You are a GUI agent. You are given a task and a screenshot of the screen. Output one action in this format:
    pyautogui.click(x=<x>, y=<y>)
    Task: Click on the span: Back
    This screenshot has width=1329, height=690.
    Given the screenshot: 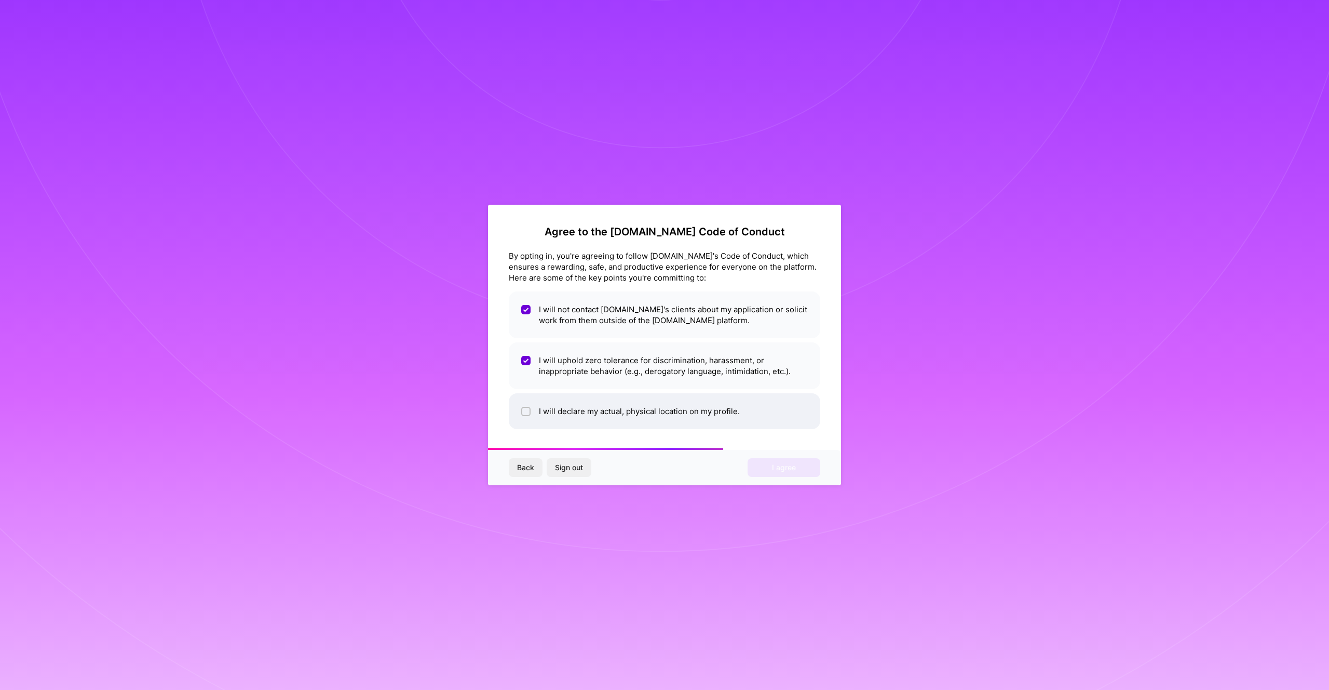 What is the action you would take?
    pyautogui.click(x=525, y=467)
    